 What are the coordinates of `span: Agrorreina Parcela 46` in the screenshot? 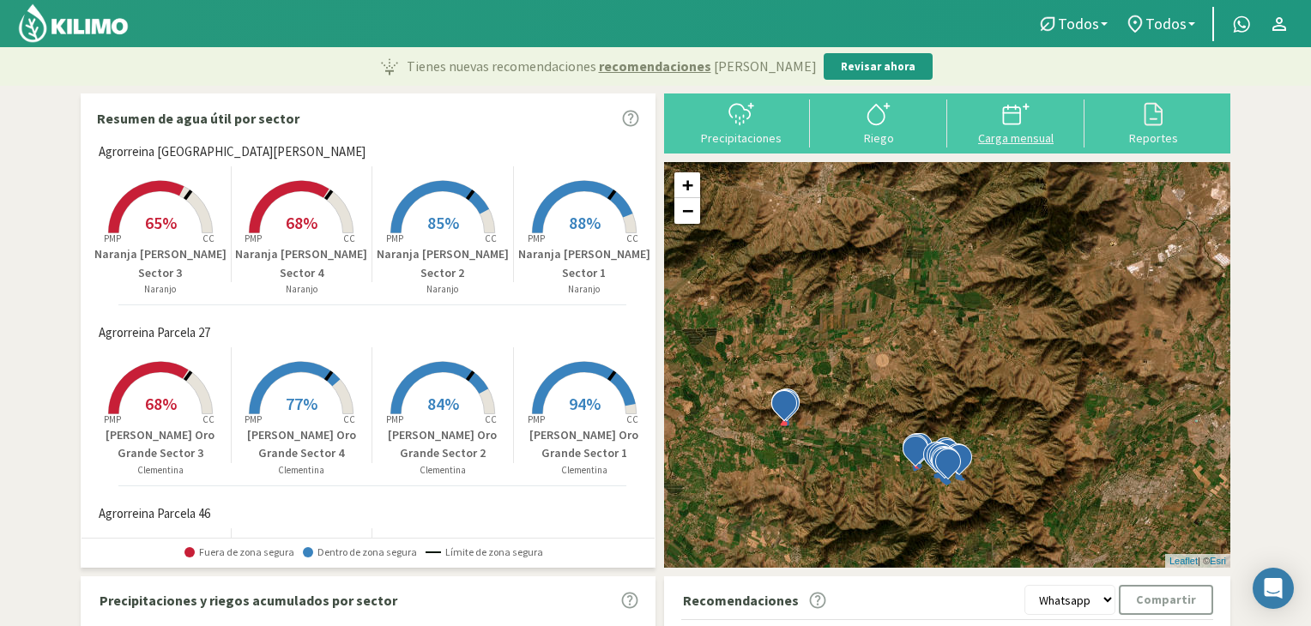 It's located at (154, 514).